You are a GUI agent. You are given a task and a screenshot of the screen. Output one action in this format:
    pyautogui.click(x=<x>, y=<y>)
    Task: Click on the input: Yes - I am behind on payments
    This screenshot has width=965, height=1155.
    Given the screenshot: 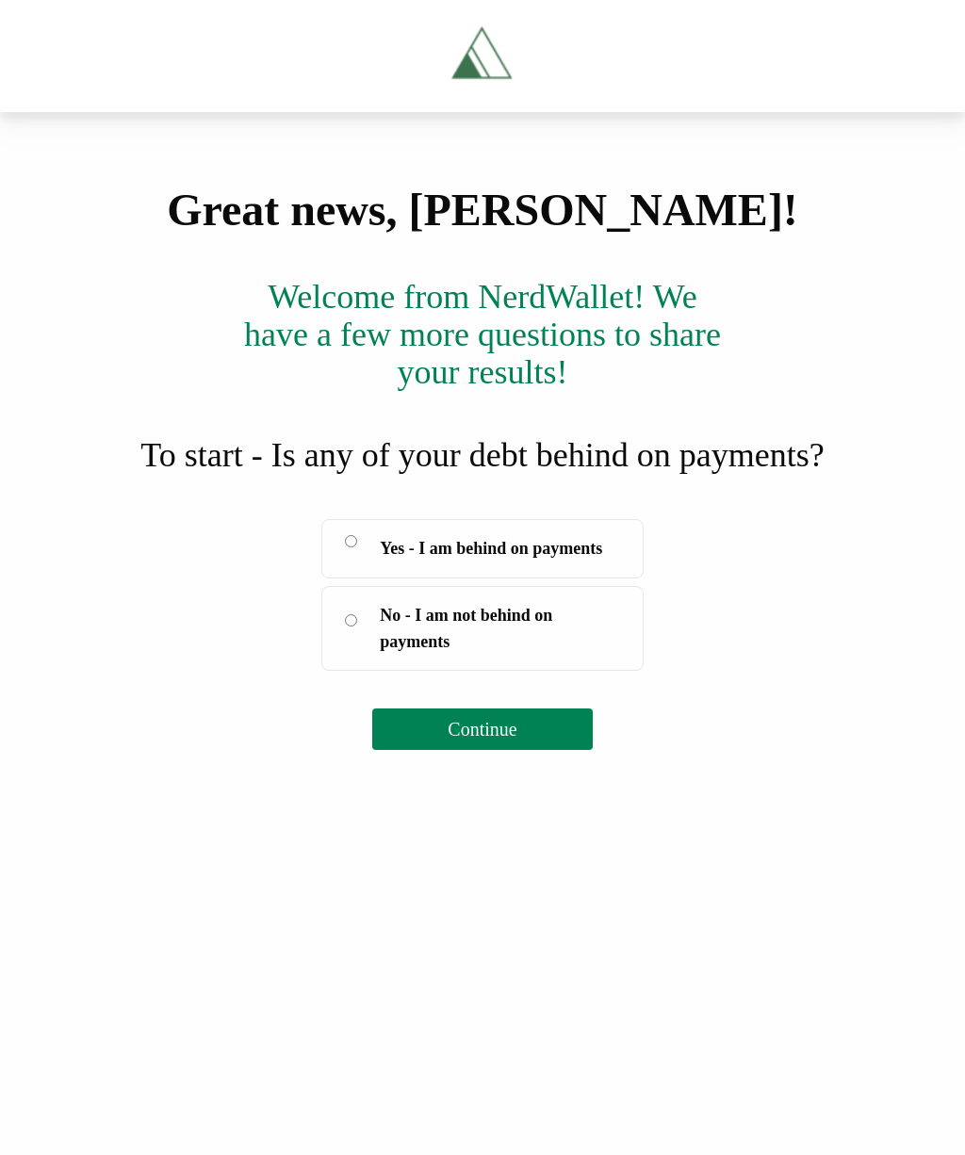 What is the action you would take?
    pyautogui.click(x=351, y=541)
    